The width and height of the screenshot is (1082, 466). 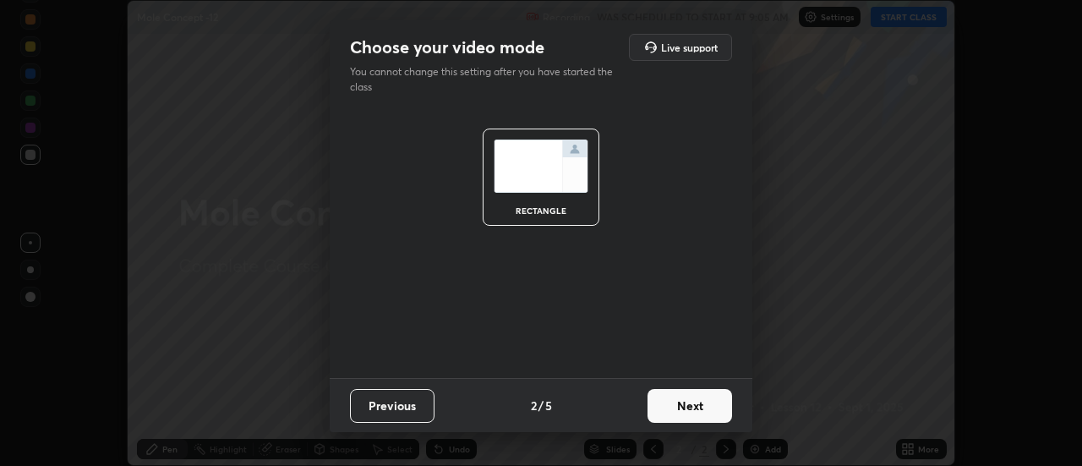 What do you see at coordinates (534, 405) in the screenshot?
I see `h4: 2` at bounding box center [534, 405].